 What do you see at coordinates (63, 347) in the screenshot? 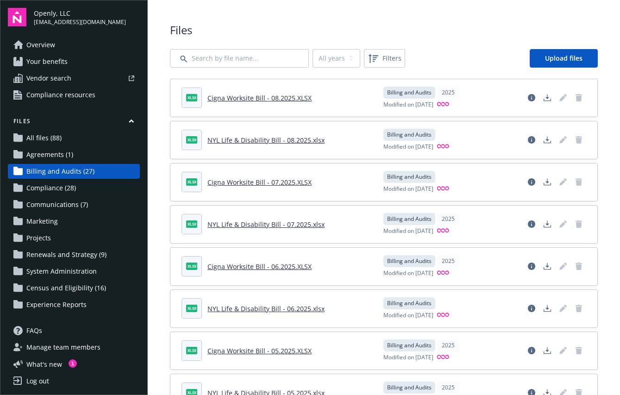
I see `span: Manage team members` at bounding box center [63, 347].